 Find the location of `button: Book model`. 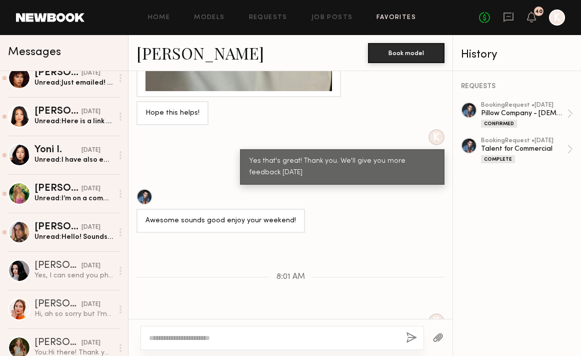

button: Book model is located at coordinates (406, 53).